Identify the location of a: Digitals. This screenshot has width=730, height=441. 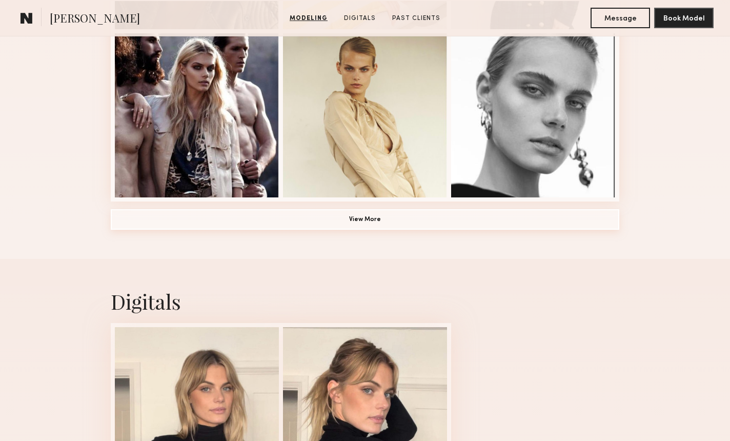
(360, 18).